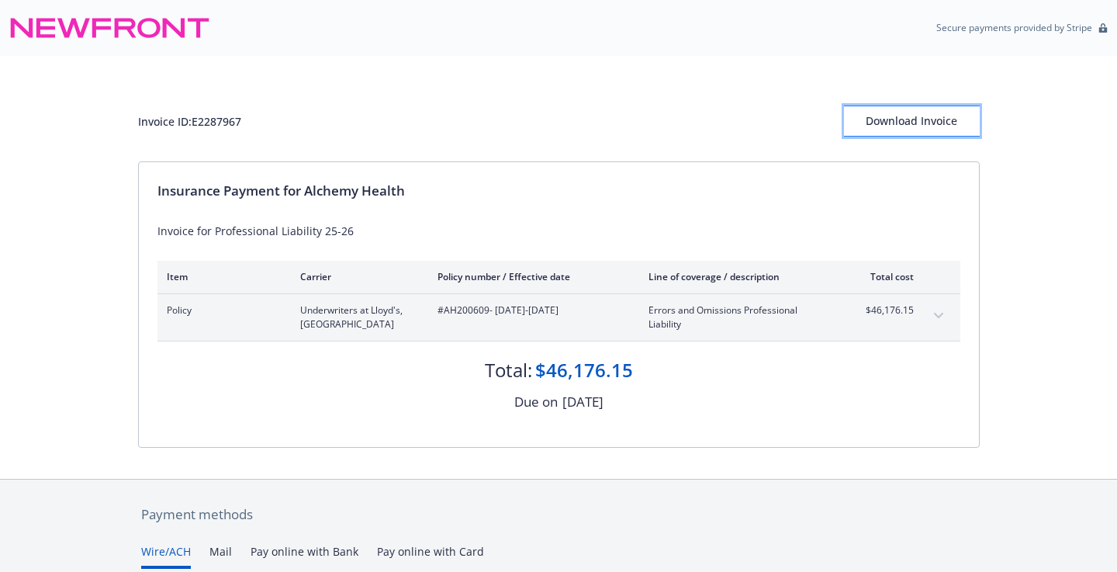  I want to click on span: Policy, so click(221, 310).